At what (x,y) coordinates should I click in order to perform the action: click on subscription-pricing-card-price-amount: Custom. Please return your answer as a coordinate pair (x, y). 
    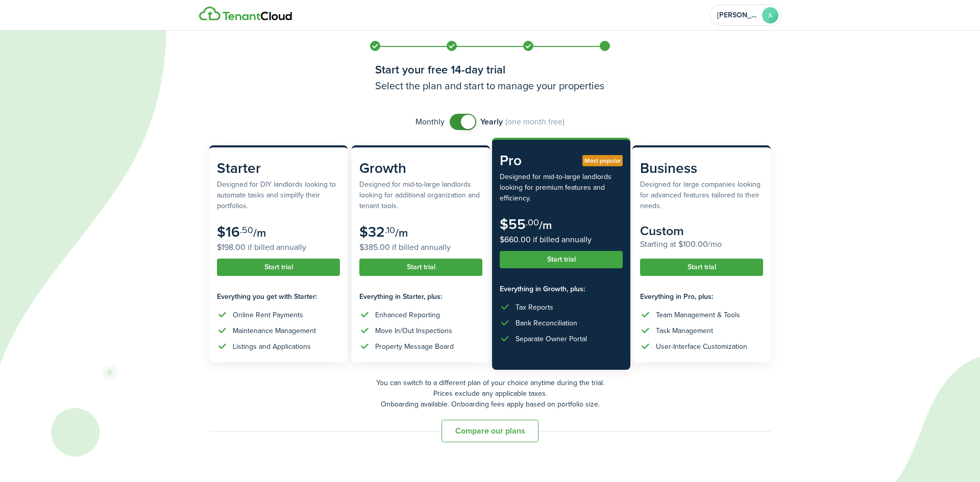
    Looking at the image, I should click on (662, 231).